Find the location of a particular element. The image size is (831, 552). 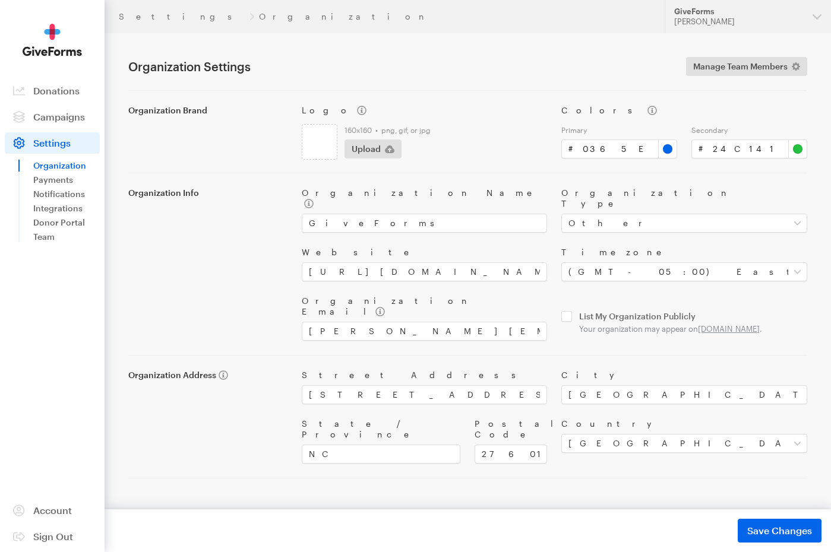

a: Integrations is located at coordinates (66, 208).